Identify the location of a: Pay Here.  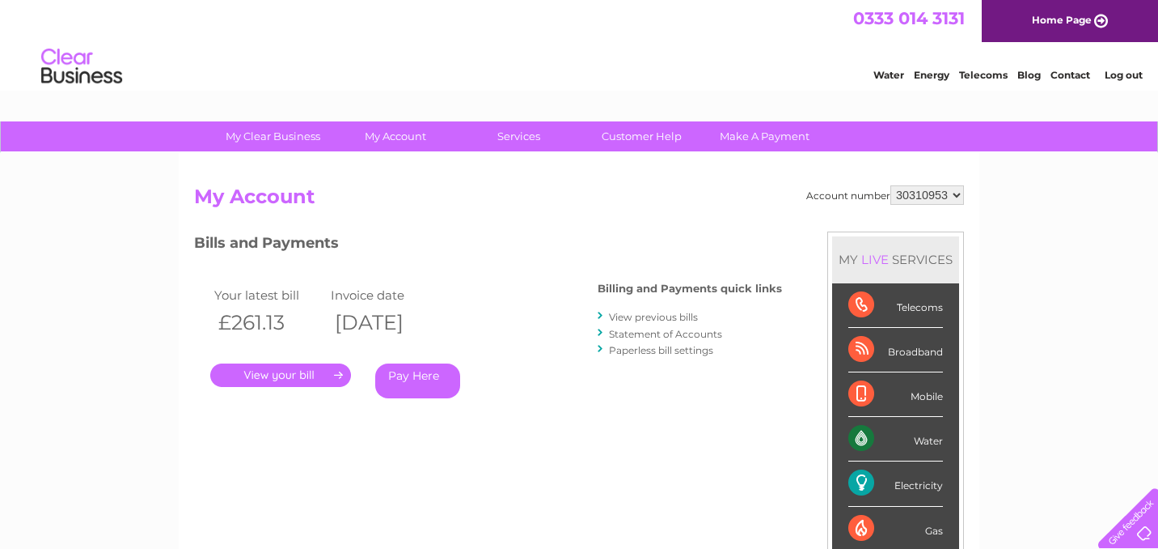
(417, 380).